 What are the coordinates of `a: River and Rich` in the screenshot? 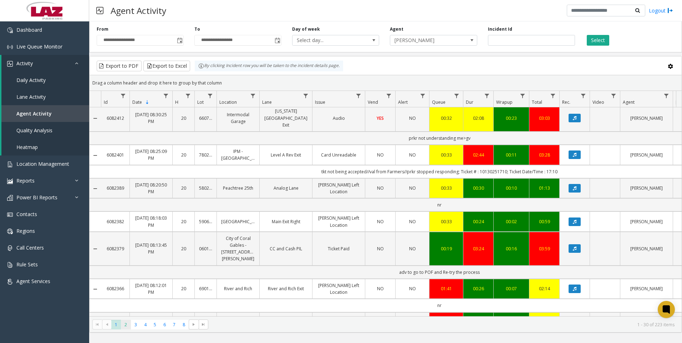 It's located at (238, 289).